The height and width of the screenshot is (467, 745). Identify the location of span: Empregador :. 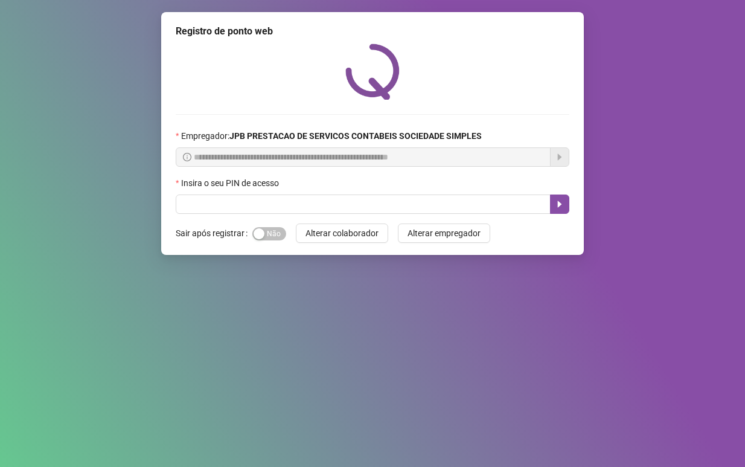
(332, 136).